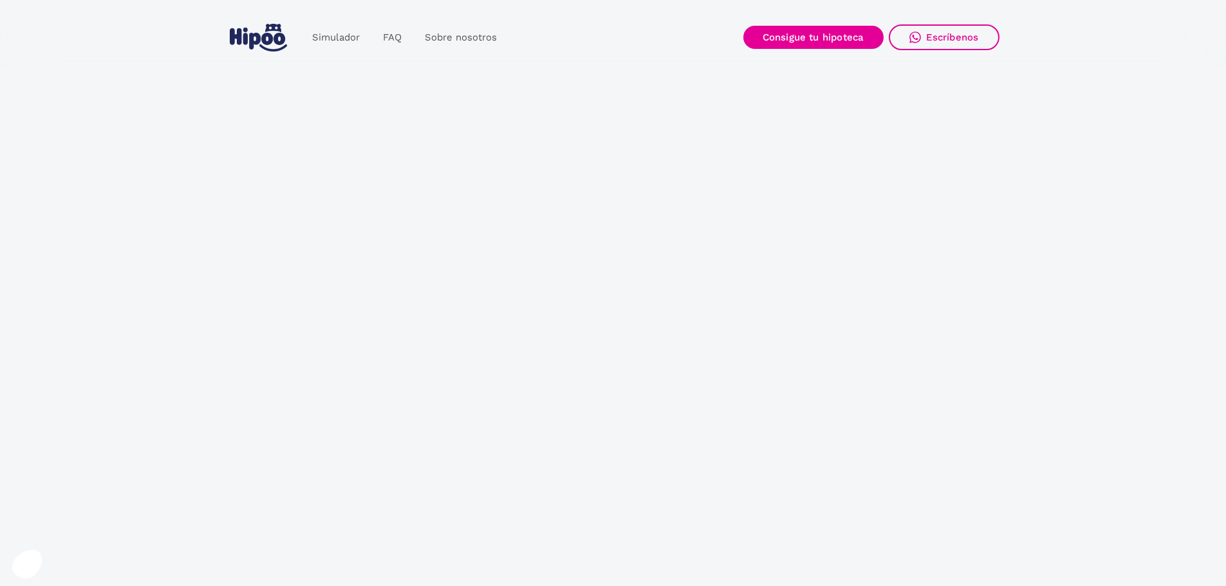 This screenshot has width=1226, height=586. What do you see at coordinates (944, 37) in the screenshot?
I see `a: Escríbenos` at bounding box center [944, 37].